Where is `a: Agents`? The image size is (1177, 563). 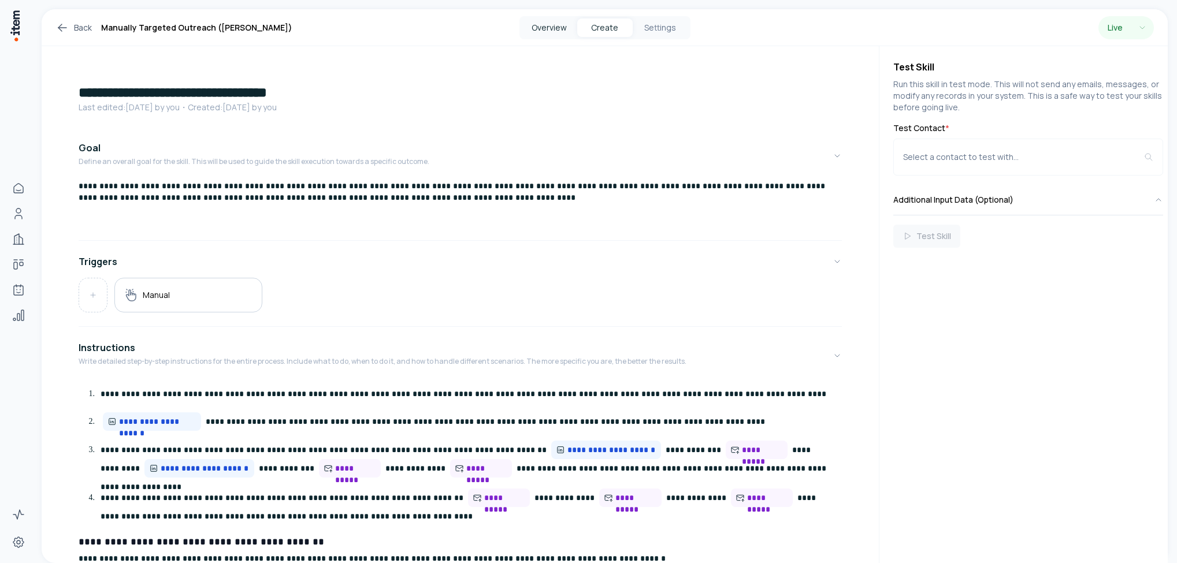 a: Agents is located at coordinates (18, 290).